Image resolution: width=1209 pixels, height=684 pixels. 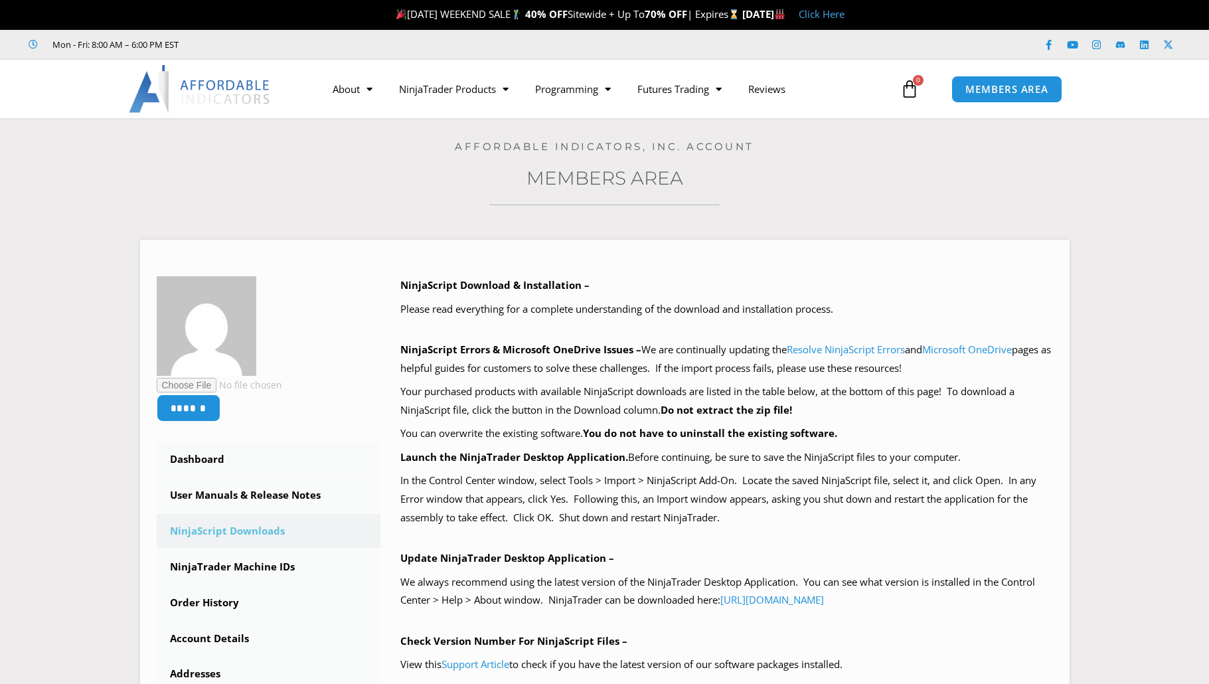 I want to click on p: We are continually updating the and pages as helpful guides for customers to solve these challeng..., so click(x=726, y=359).